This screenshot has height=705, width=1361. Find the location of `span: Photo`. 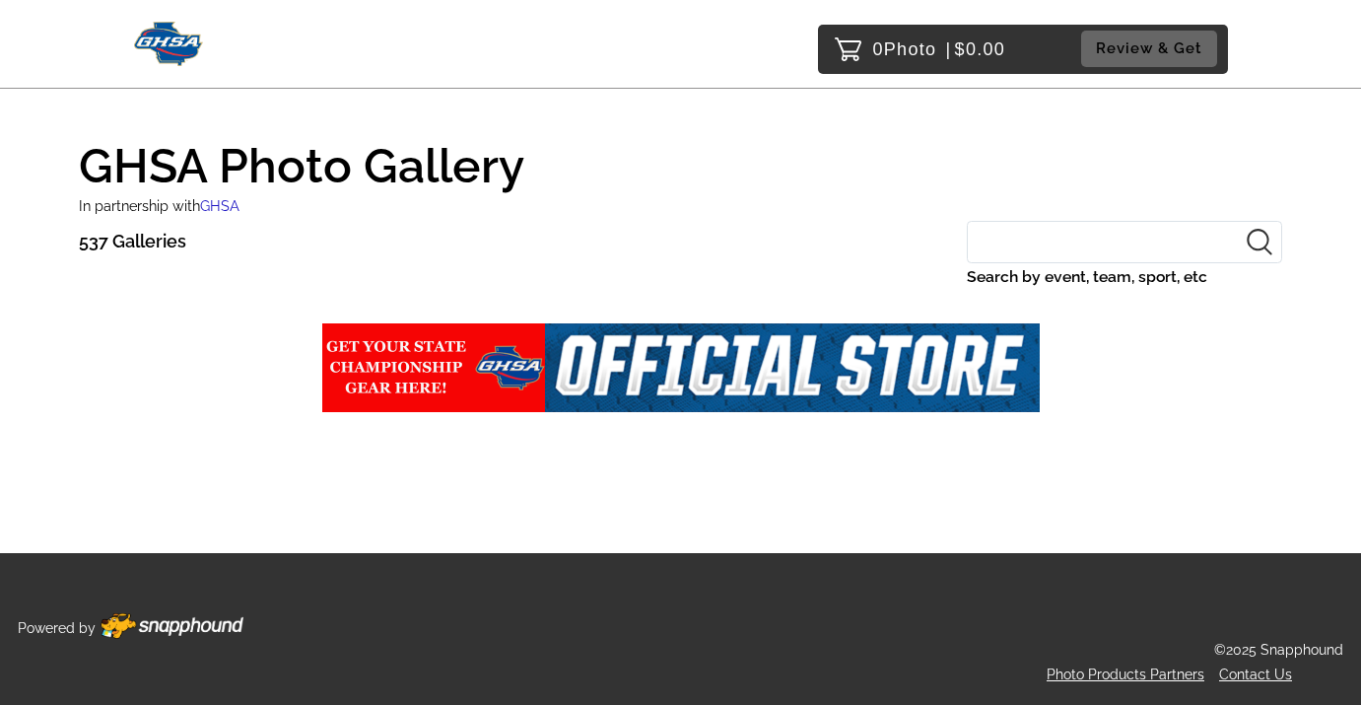

span: Photo is located at coordinates (911, 49).